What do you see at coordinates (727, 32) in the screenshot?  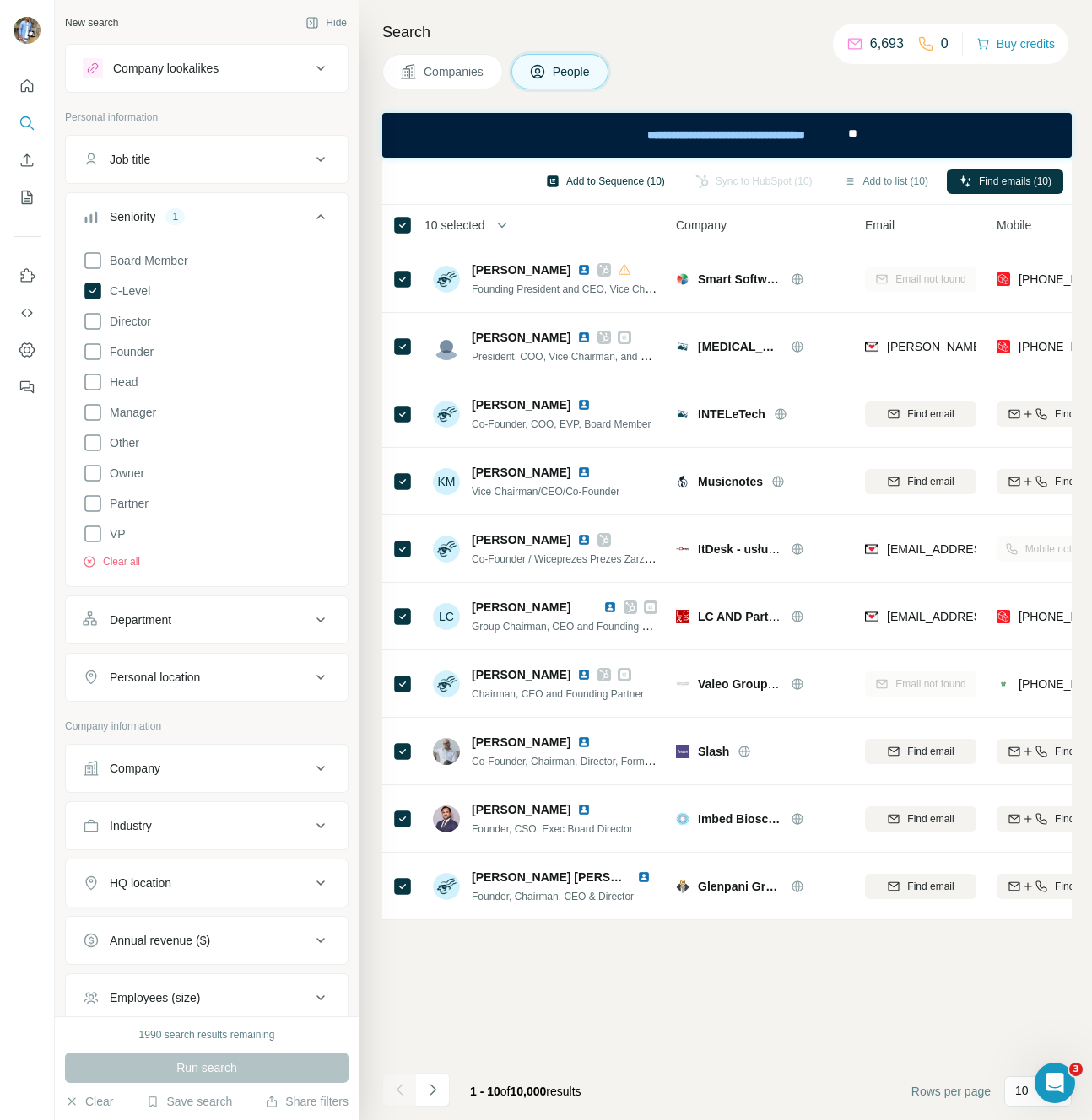 I see `h4: Search` at bounding box center [727, 32].